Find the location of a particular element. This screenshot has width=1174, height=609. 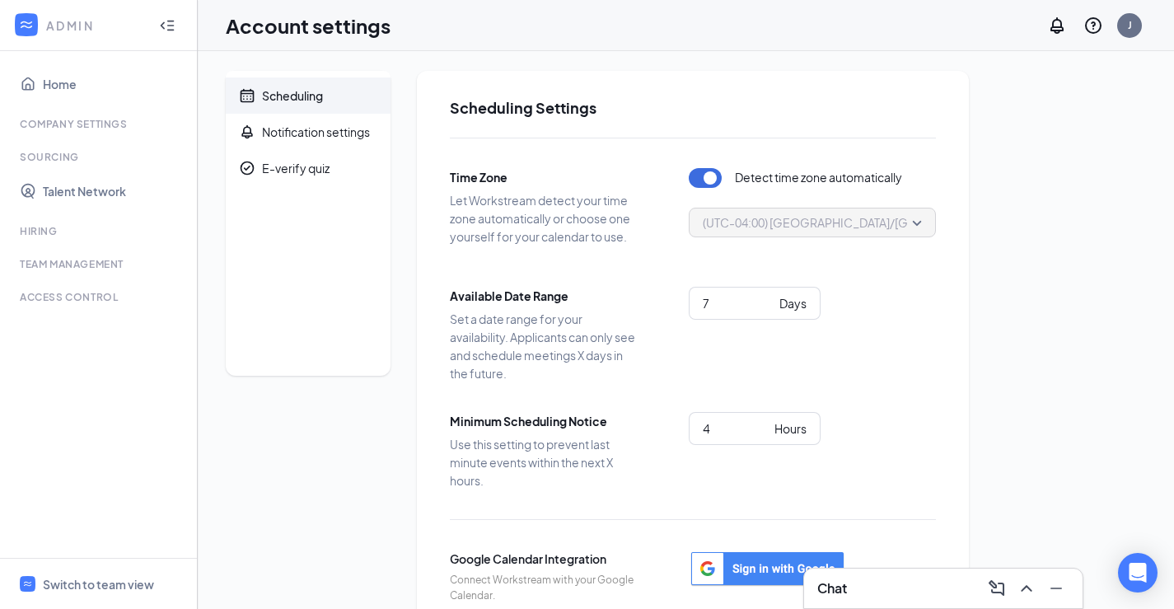

svg: ChevronUp is located at coordinates (1027, 588).